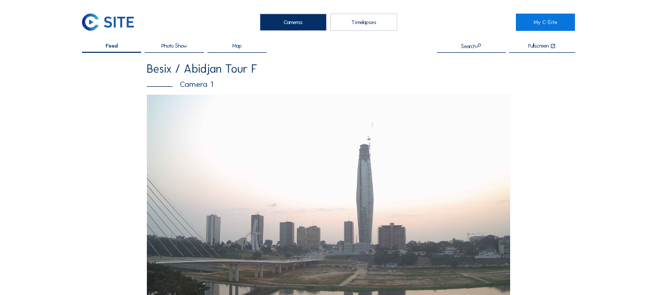 This screenshot has width=657, height=295. I want to click on span: Feed, so click(112, 45).